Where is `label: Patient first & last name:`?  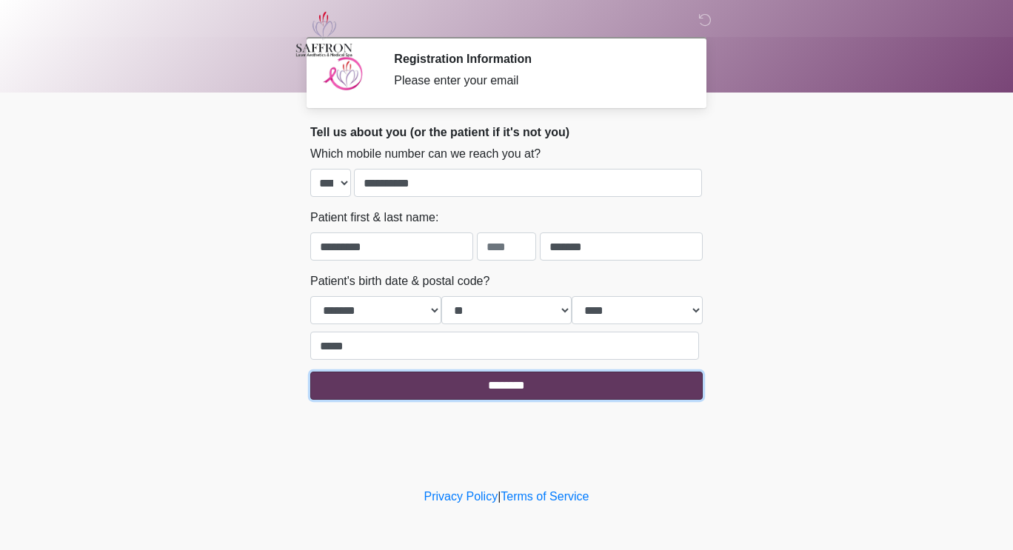 label: Patient first & last name: is located at coordinates (374, 218).